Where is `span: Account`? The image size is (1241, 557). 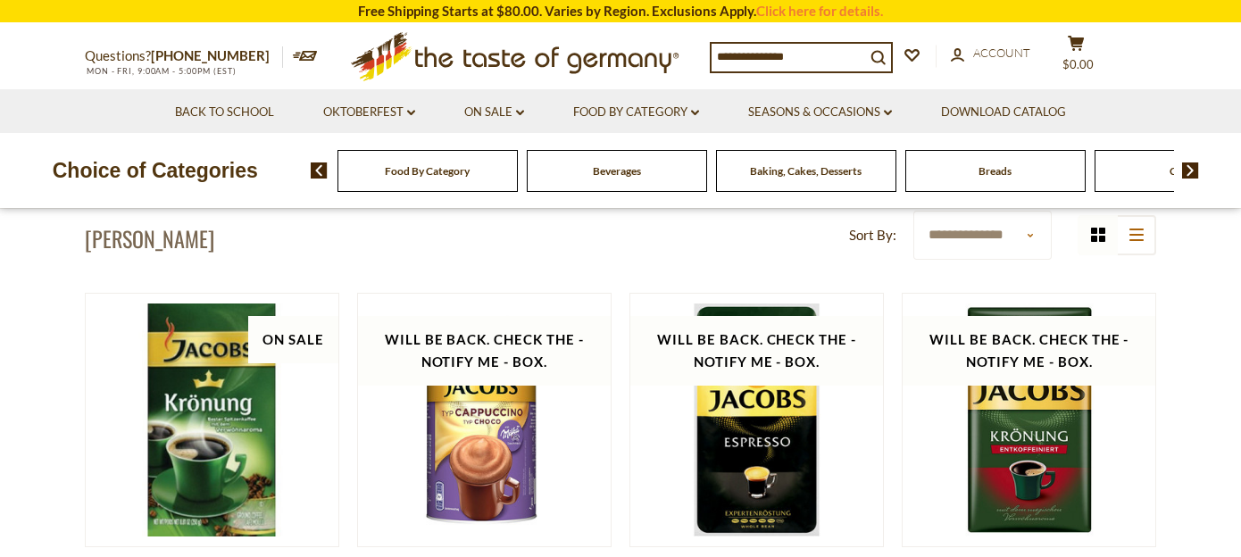
span: Account is located at coordinates (1002, 53).